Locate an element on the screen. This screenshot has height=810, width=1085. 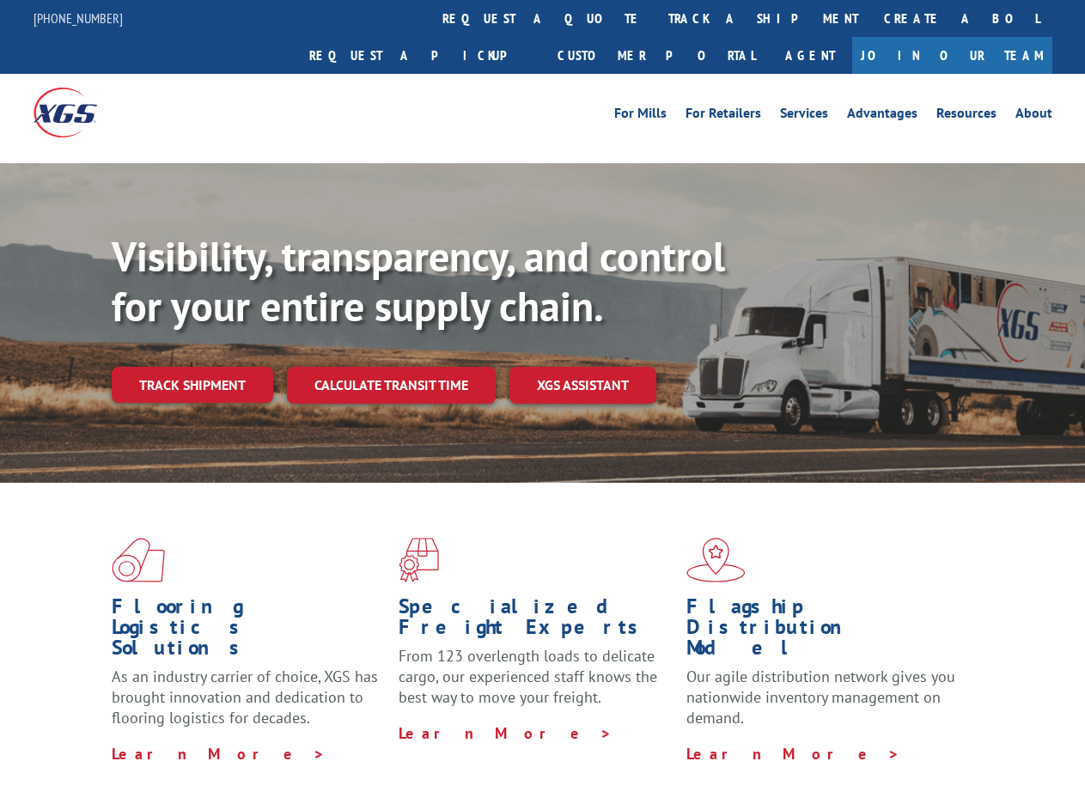
img: xgs-icon-total-supply-chain-intelligence-red is located at coordinates (138, 560).